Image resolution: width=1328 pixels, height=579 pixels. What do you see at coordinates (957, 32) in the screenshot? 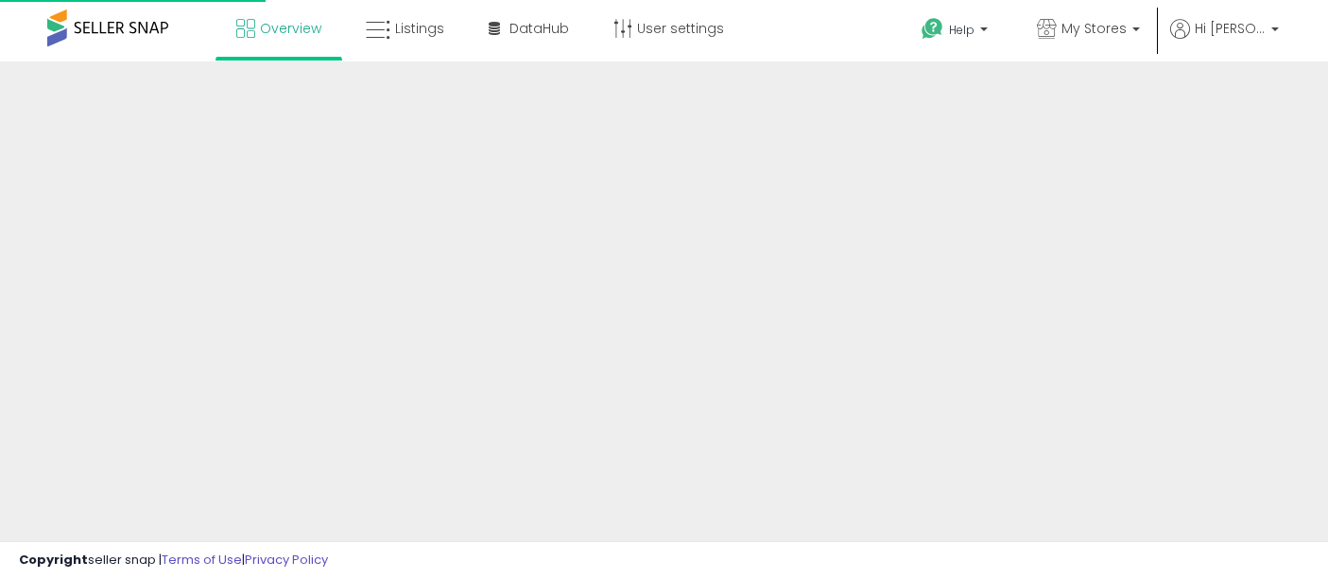
I see `a: Help` at bounding box center [957, 32].